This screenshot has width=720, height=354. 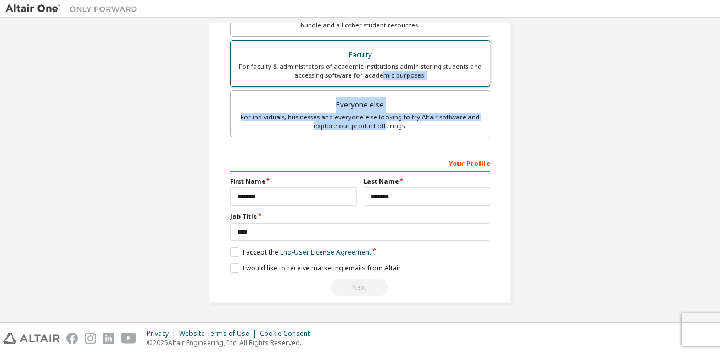 What do you see at coordinates (108, 338) in the screenshot?
I see `img: linkedin.svg` at bounding box center [108, 338].